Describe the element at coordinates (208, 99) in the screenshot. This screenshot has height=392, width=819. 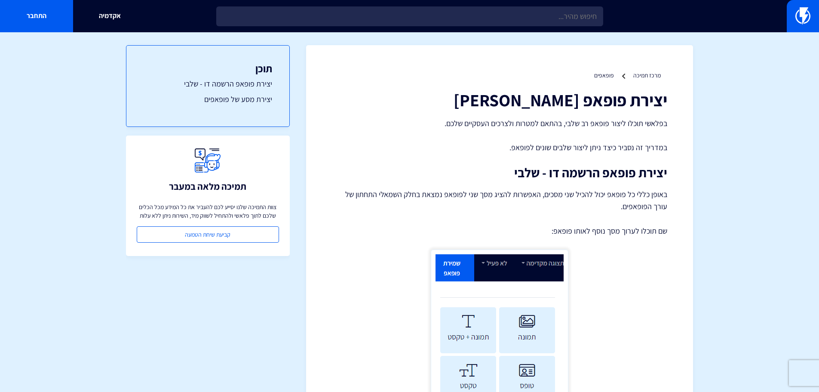
I see `a: יצירת מסע של פופאפים` at that location.